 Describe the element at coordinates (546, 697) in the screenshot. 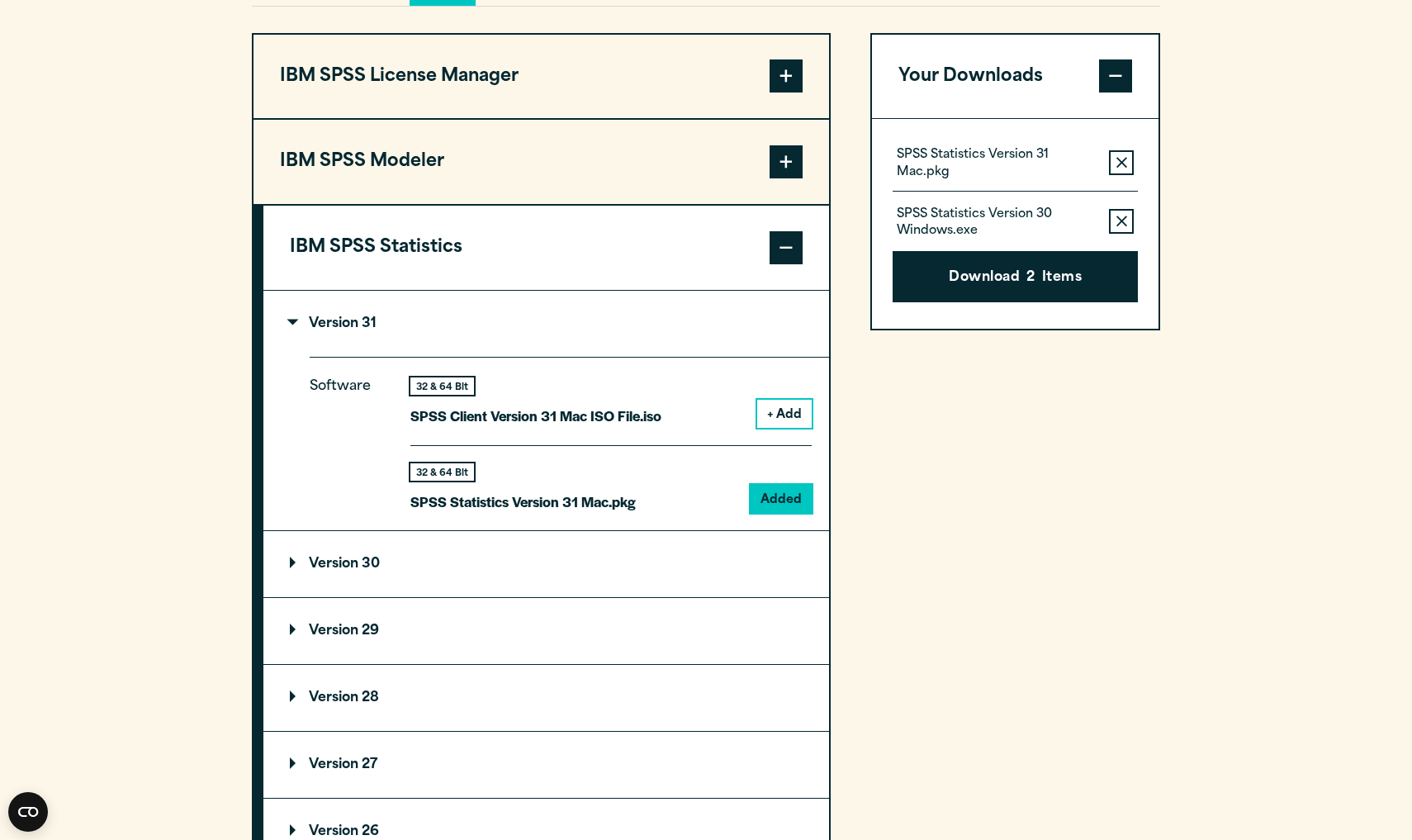

I see `summary: Version 28` at that location.